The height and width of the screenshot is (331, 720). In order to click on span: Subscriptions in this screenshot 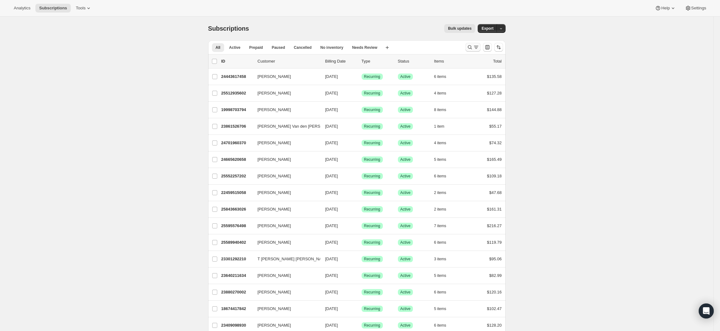, I will do `click(53, 8)`.